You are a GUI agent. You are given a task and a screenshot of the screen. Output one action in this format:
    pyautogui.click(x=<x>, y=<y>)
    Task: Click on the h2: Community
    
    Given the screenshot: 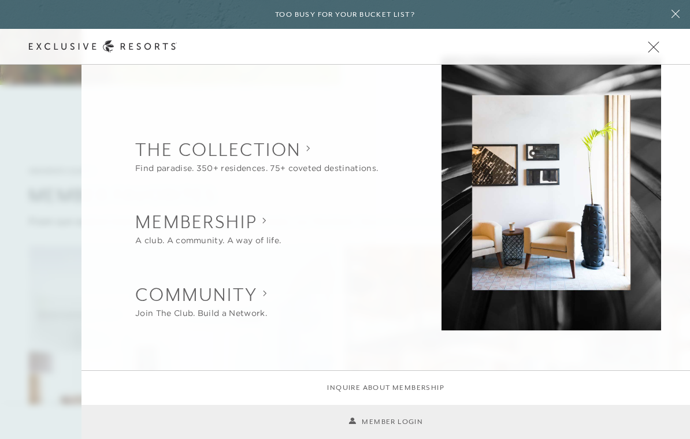 What is the action you would take?
    pyautogui.click(x=201, y=295)
    